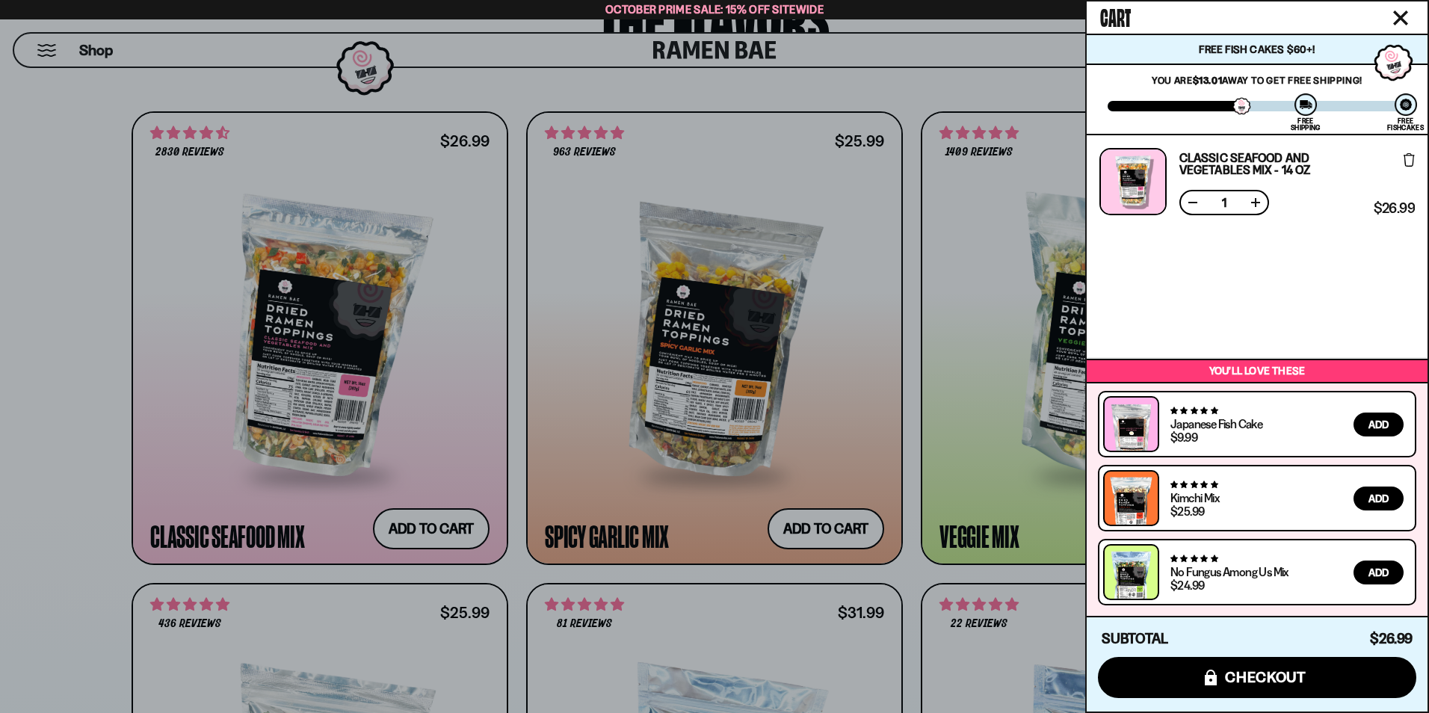  Describe the element at coordinates (1194, 558) in the screenshot. I see `span: 4.82 stars` at that location.